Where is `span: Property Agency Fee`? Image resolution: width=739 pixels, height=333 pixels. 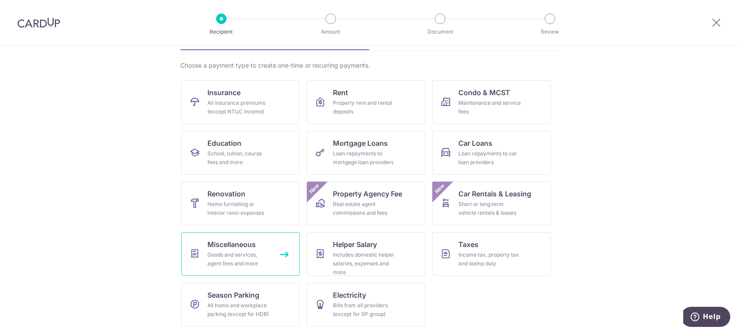 span: Property Agency Fee is located at coordinates (367, 194).